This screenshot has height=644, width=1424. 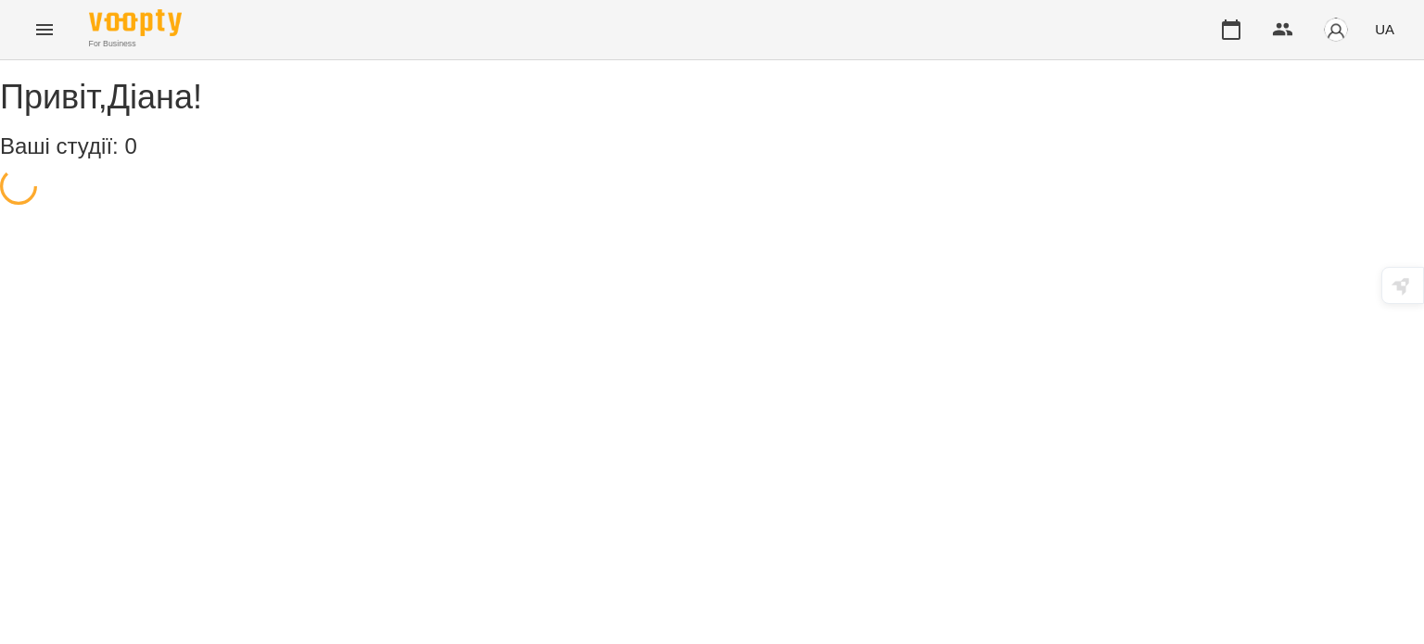 What do you see at coordinates (135, 44) in the screenshot?
I see `span: For Business` at bounding box center [135, 44].